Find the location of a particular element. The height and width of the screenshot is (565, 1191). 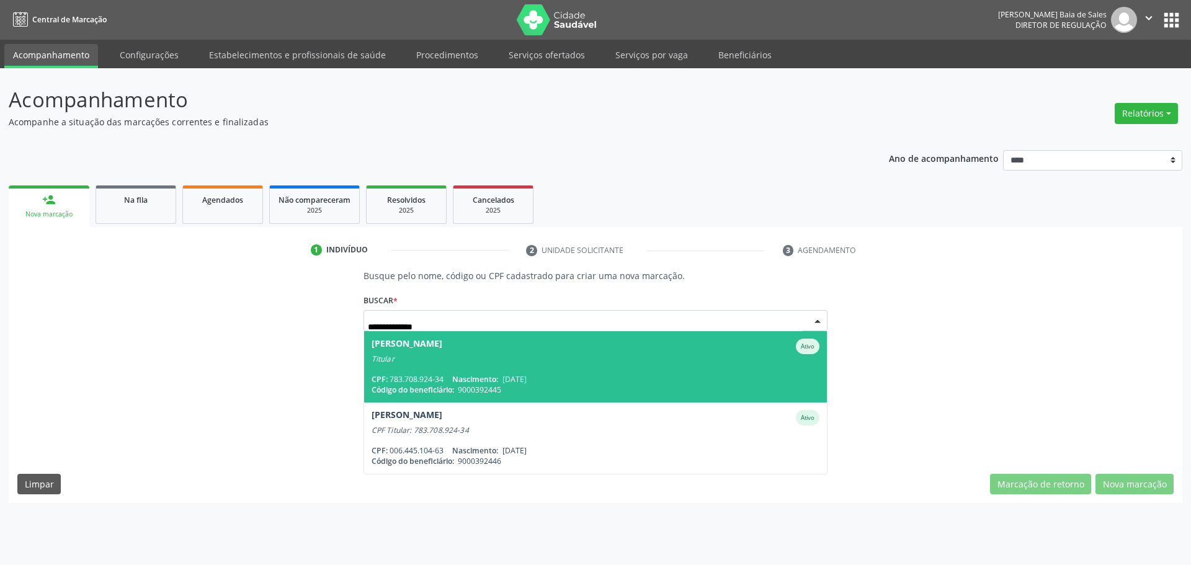

a: Serviços ofertados is located at coordinates (546, 55).